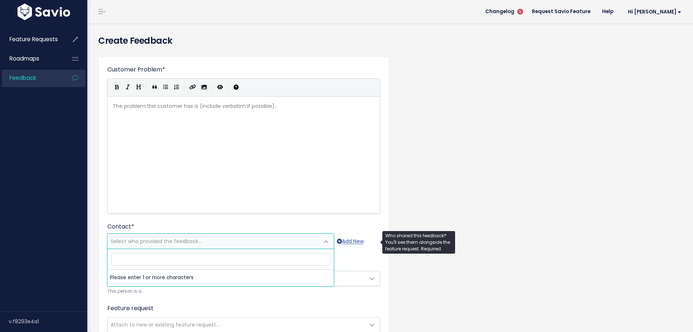  What do you see at coordinates (166, 87) in the screenshot?
I see `button: Generic List` at bounding box center [166, 87].